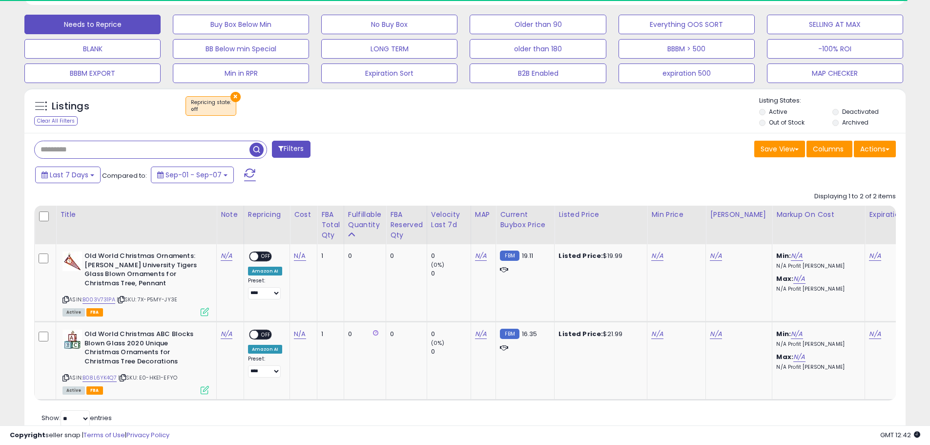  What do you see at coordinates (92, 73) in the screenshot?
I see `button: BBBM EXPORT` at bounding box center [92, 73].